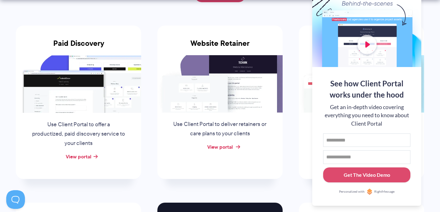 The width and height of the screenshot is (440, 212). What do you see at coordinates (367, 115) in the screenshot?
I see `div: Get an in-depth video covering everything you need to know about Client Portal` at bounding box center [367, 115].